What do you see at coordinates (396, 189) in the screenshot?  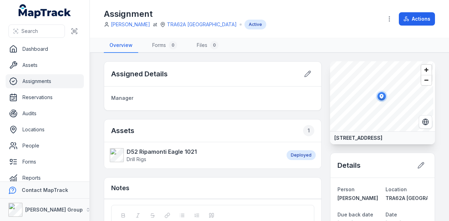 I see `span: Location` at bounding box center [396, 189].